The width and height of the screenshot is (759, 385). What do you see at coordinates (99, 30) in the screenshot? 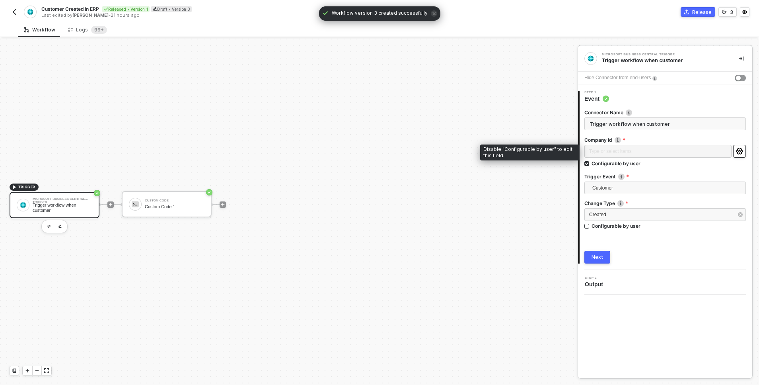
I see `sup: 2324` at bounding box center [99, 30].